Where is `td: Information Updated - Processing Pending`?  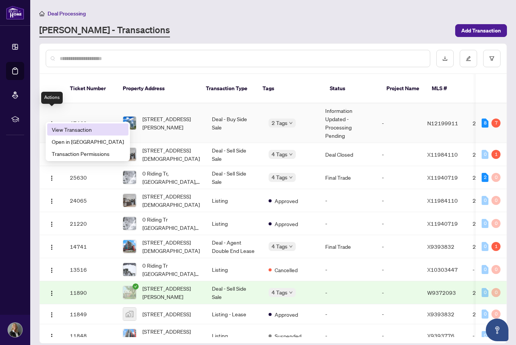 td: Information Updated - Processing Pending is located at coordinates (347, 123).